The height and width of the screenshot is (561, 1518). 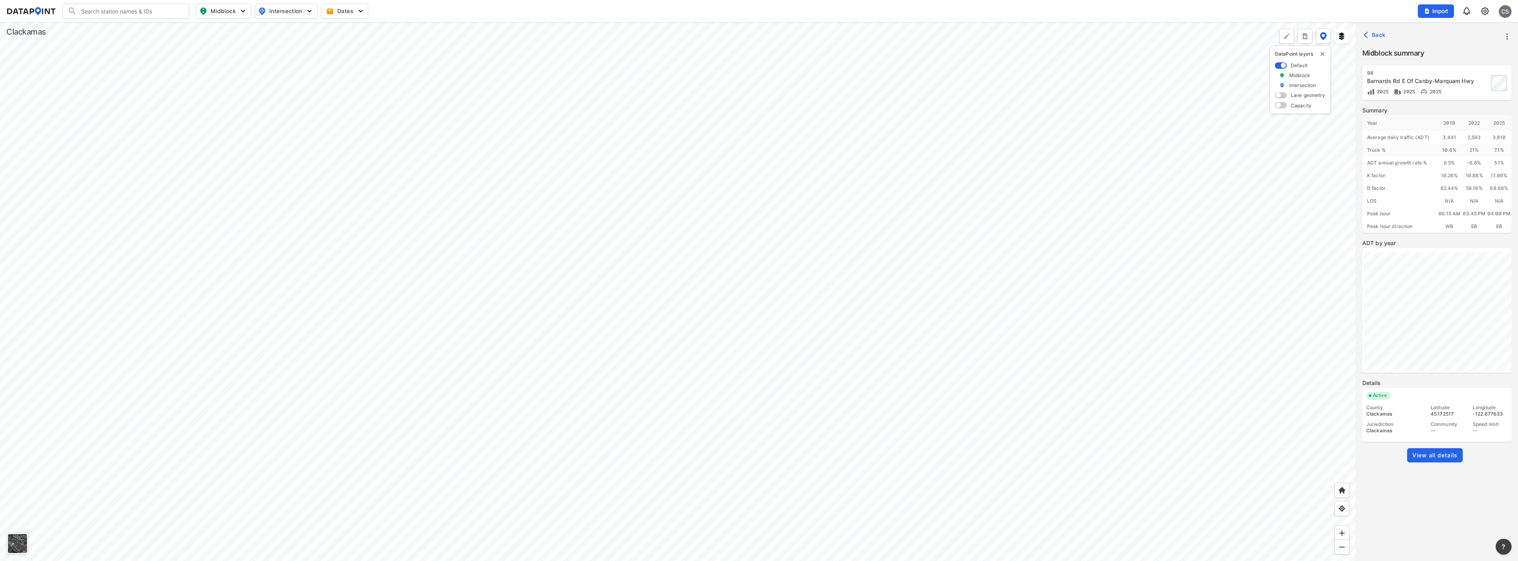 What do you see at coordinates (1499, 150) in the screenshot?
I see `div: 7.1 %` at bounding box center [1499, 150].